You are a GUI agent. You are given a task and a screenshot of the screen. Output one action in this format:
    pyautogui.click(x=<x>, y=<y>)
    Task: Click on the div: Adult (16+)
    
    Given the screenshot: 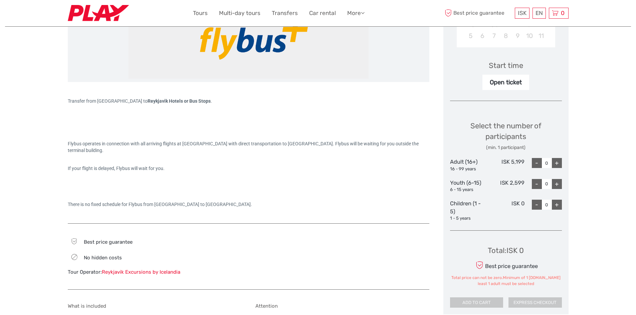 What is the action you would take?
    pyautogui.click(x=468, y=165)
    